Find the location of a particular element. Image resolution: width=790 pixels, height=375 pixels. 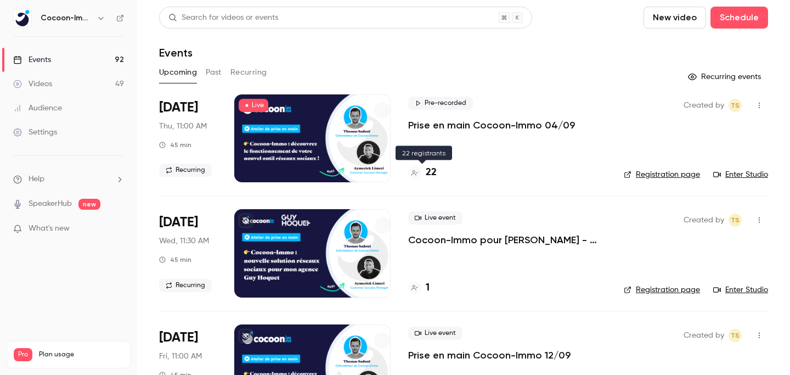

li: help-dropdown-opener is located at coordinates (69, 179).